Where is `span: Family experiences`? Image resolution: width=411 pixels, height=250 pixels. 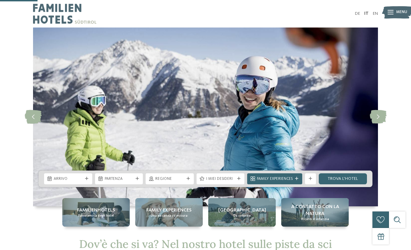 span: Family experiences is located at coordinates (169, 210).